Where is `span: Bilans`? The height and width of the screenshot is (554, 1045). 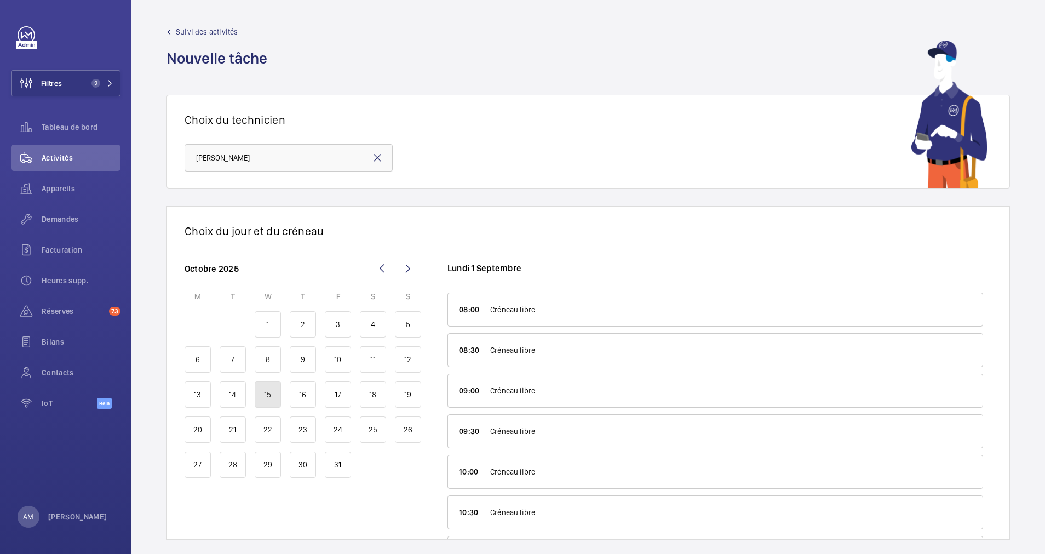
span: Bilans is located at coordinates (81, 342).